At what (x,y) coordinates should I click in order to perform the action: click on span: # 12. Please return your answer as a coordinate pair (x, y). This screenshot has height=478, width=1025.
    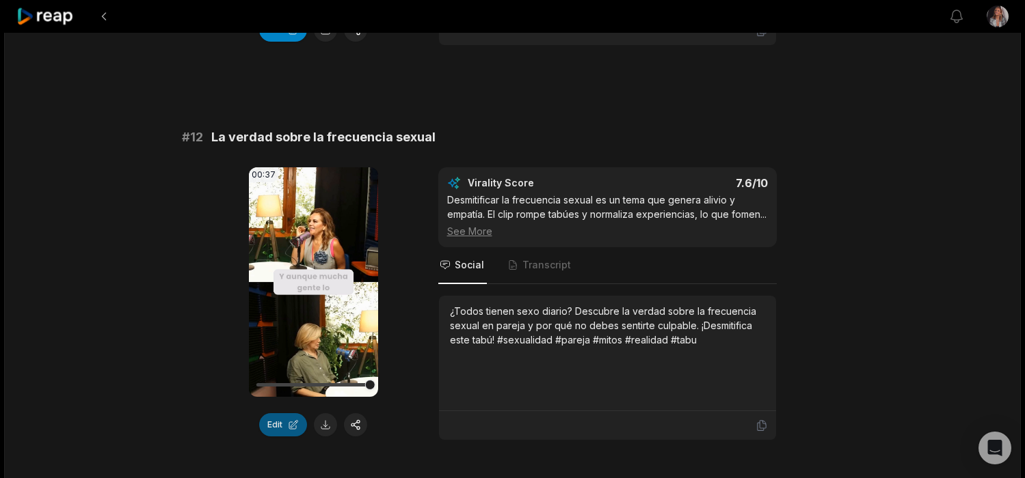
    Looking at the image, I should click on (192, 137).